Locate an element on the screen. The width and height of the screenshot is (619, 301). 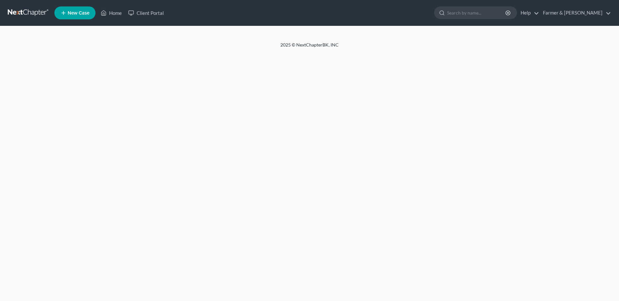
a: Home is located at coordinates (111, 13).